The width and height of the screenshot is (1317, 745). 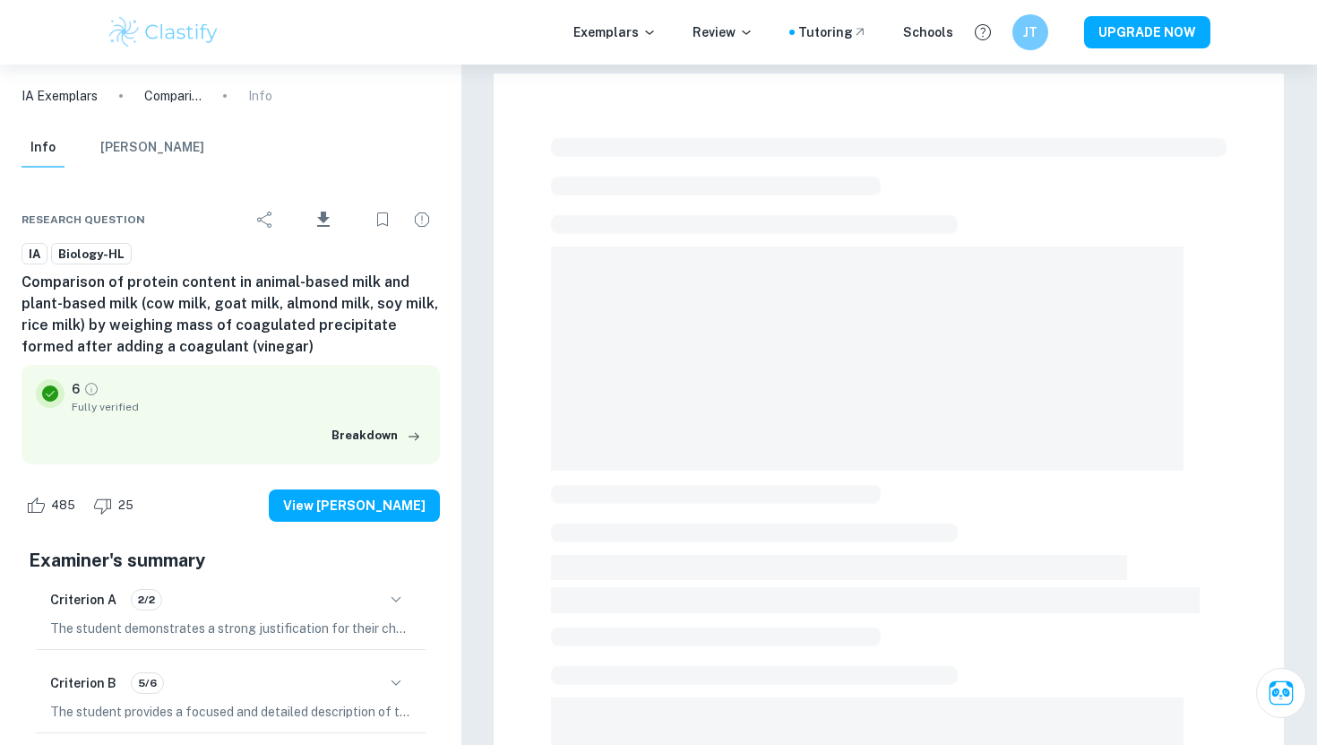 What do you see at coordinates (146, 599) in the screenshot?
I see `span: 2/2` at bounding box center [146, 599].